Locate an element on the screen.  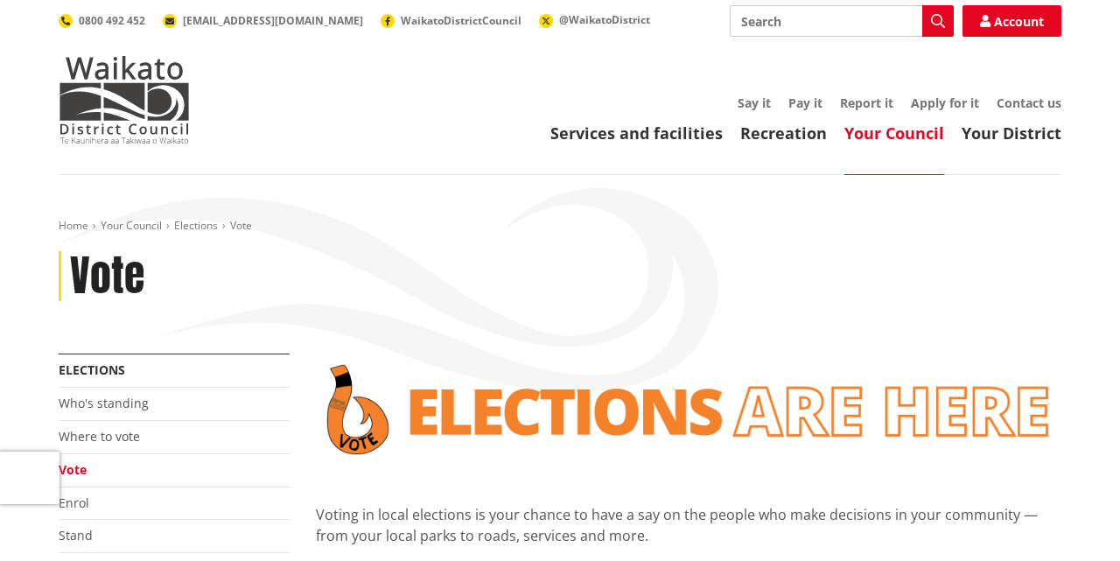
a: Pay it is located at coordinates (805, 102).